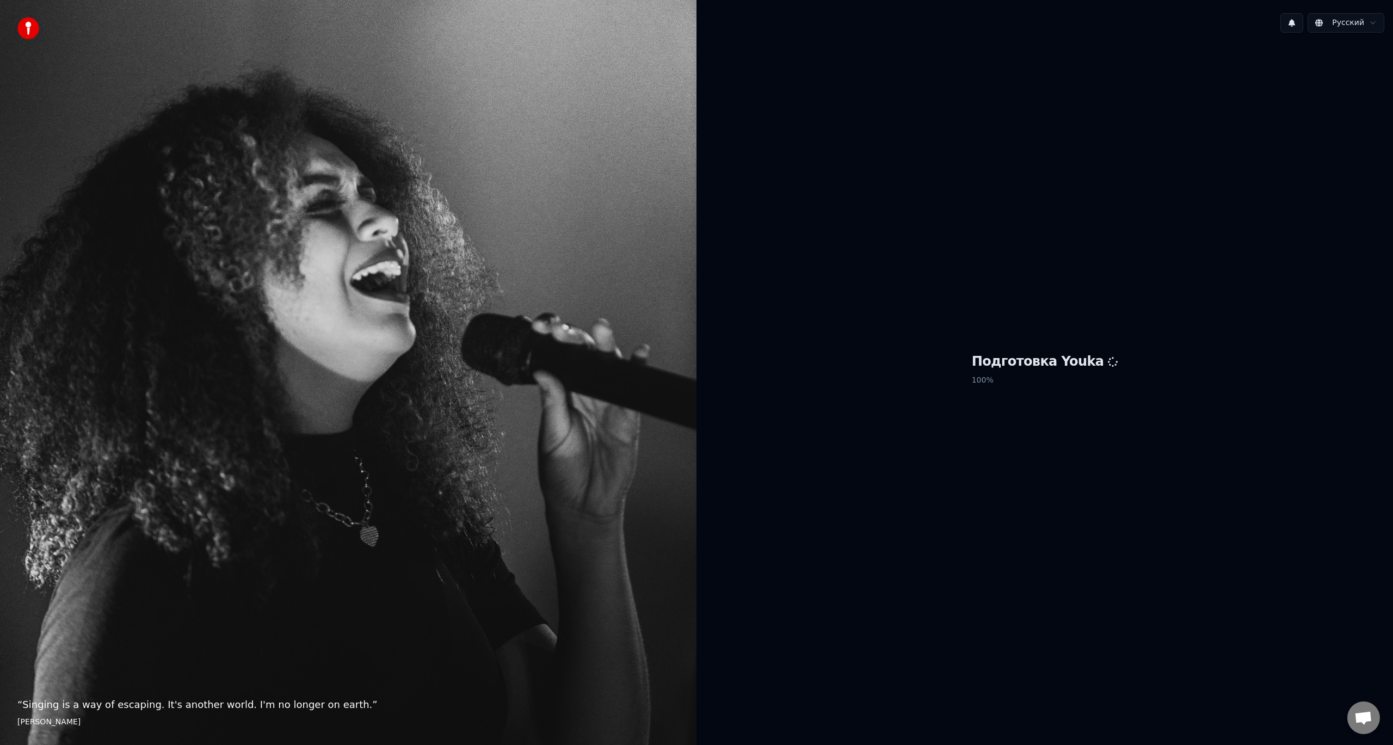 This screenshot has height=745, width=1393. I want to click on p: “ Singing is a way of escaping. It's another world. I'm no longer on earth. ”, so click(348, 705).